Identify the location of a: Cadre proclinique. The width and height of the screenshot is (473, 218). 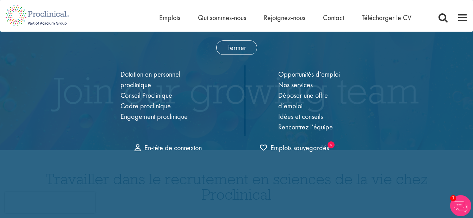
(145, 106).